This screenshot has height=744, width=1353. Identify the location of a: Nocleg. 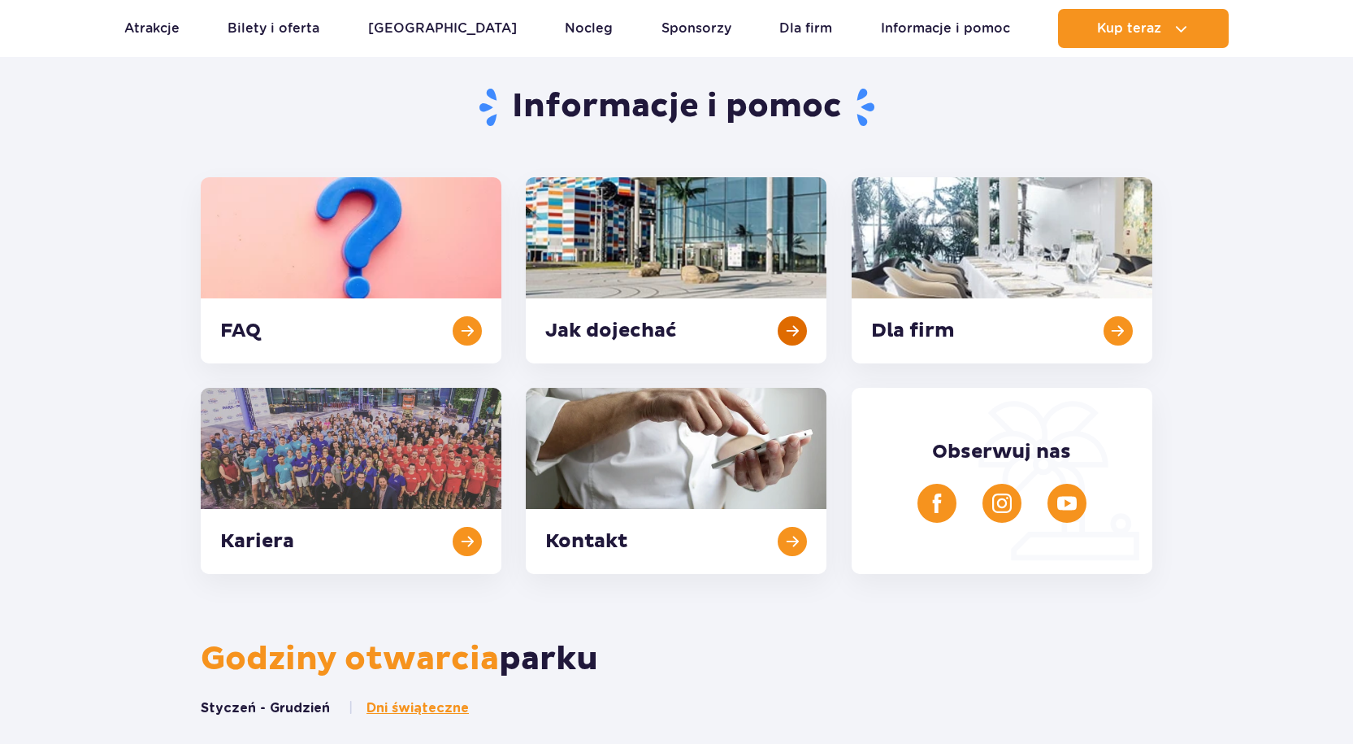
(588, 28).